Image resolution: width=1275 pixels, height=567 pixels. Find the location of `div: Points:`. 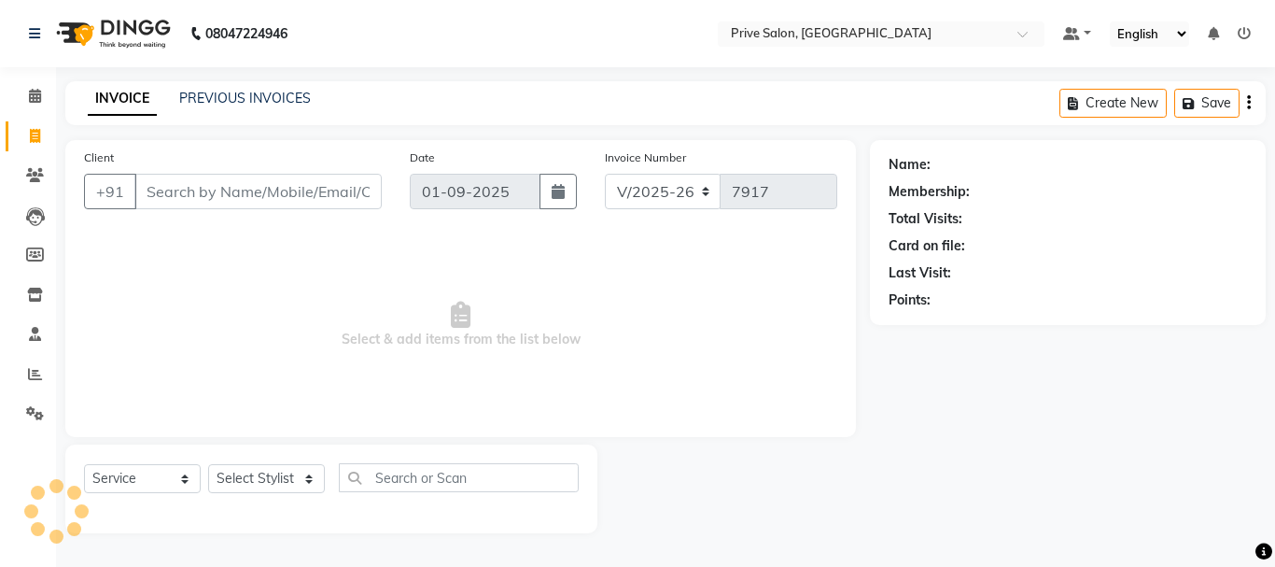

div: Points: is located at coordinates (909, 300).